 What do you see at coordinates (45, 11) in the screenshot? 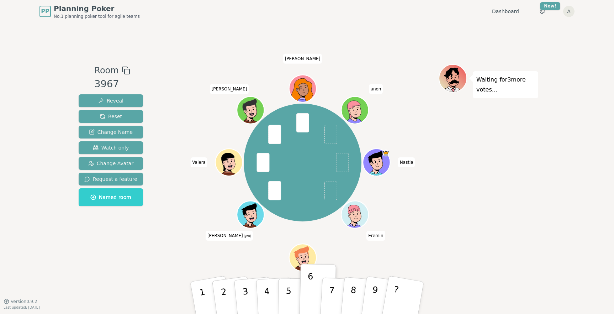
I see `span: PP` at bounding box center [45, 11].